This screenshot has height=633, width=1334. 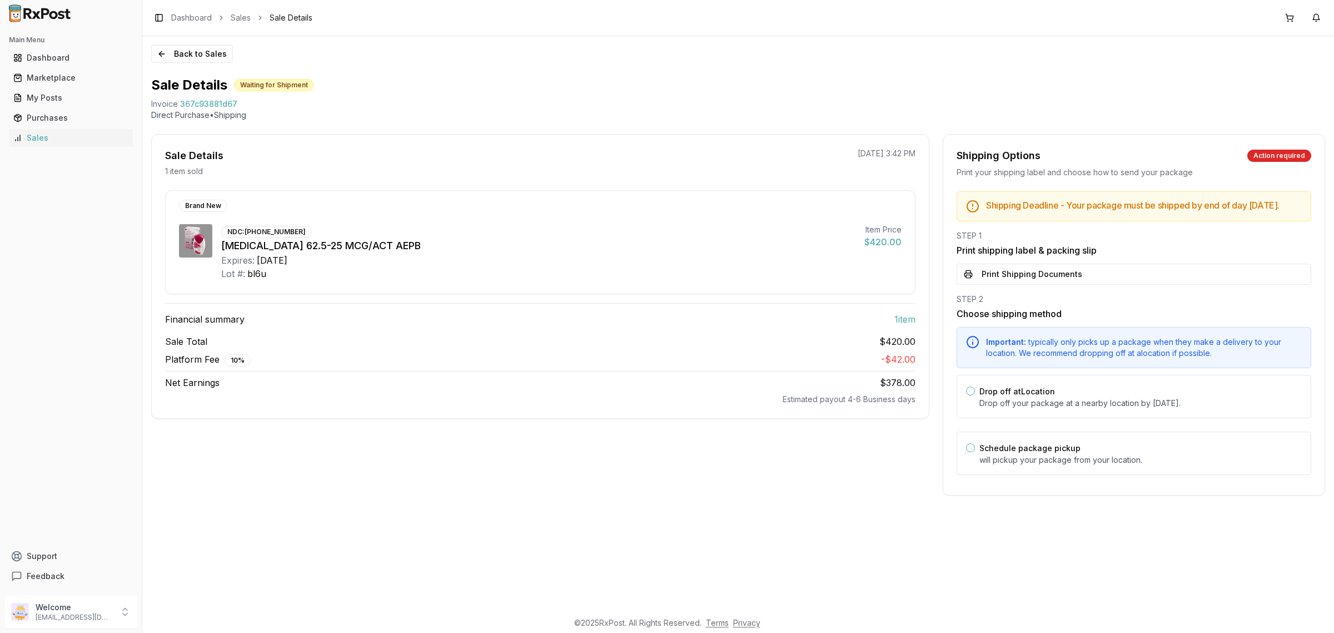 What do you see at coordinates (184, 171) in the screenshot?
I see `p: 1 item sold` at bounding box center [184, 171].